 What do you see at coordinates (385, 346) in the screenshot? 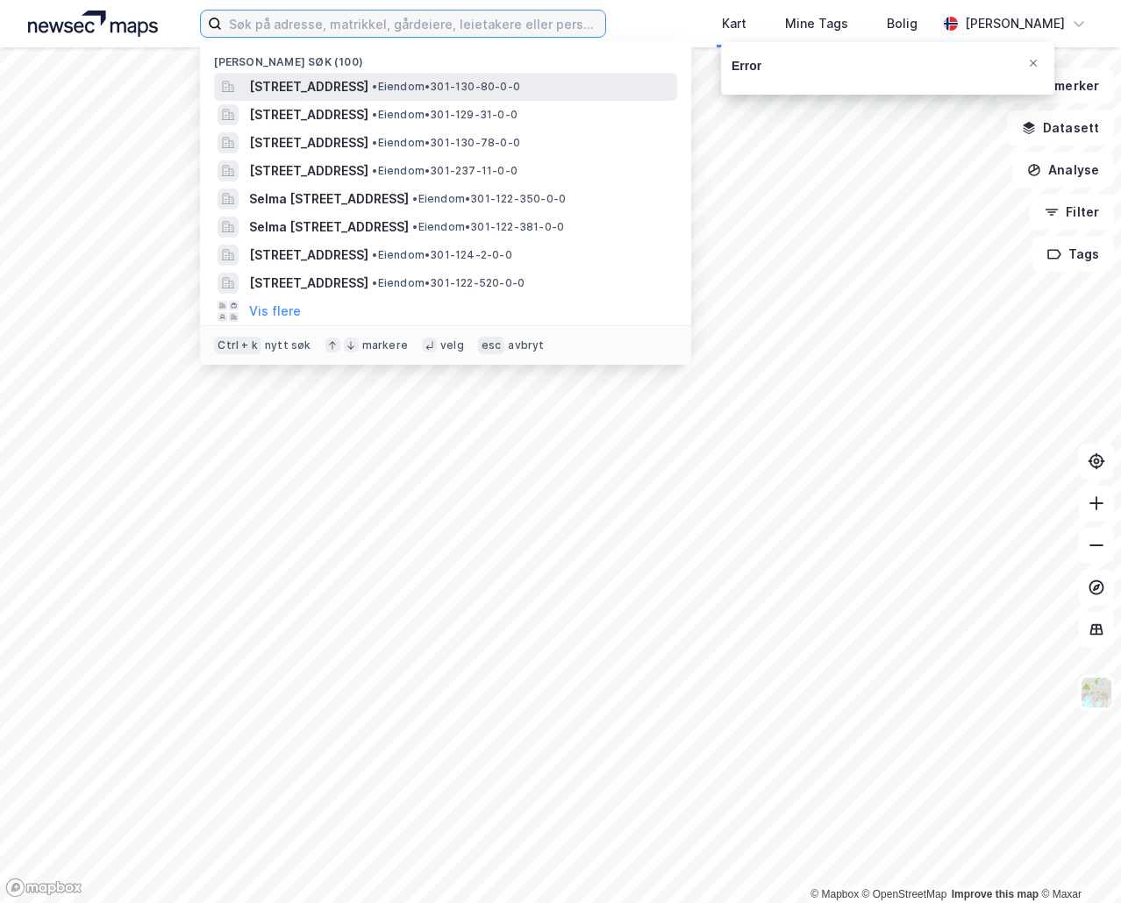
I see `div: markere` at bounding box center [385, 346].